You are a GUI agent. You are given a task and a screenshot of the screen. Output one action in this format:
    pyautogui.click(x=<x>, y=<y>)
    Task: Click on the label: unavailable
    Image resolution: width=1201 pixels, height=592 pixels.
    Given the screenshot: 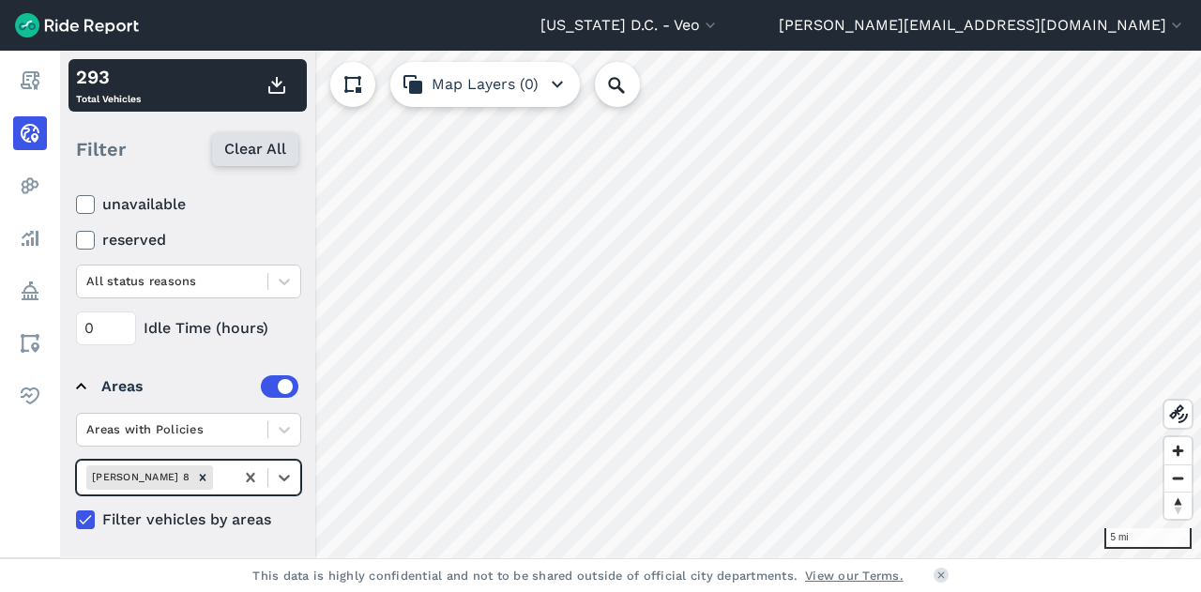 What is the action you would take?
    pyautogui.click(x=189, y=204)
    